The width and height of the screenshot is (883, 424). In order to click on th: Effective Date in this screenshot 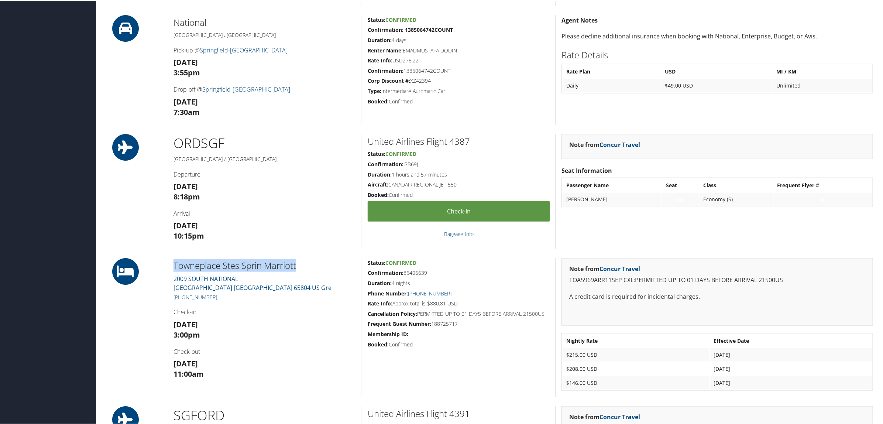, I will do `click(791, 340)`.